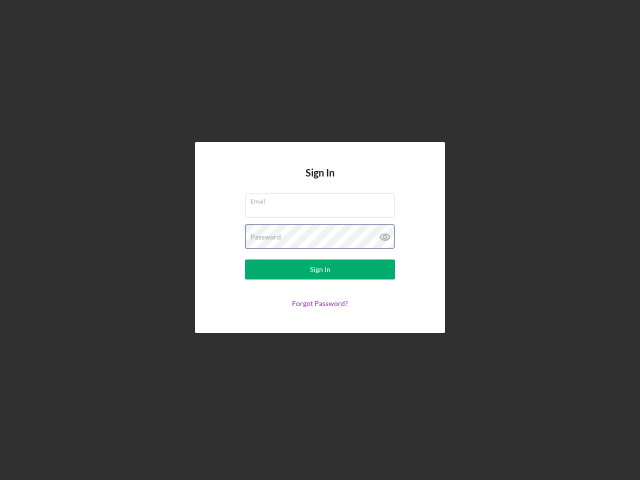 The height and width of the screenshot is (480, 640). What do you see at coordinates (322, 199) in the screenshot?
I see `label: Email` at bounding box center [322, 199].